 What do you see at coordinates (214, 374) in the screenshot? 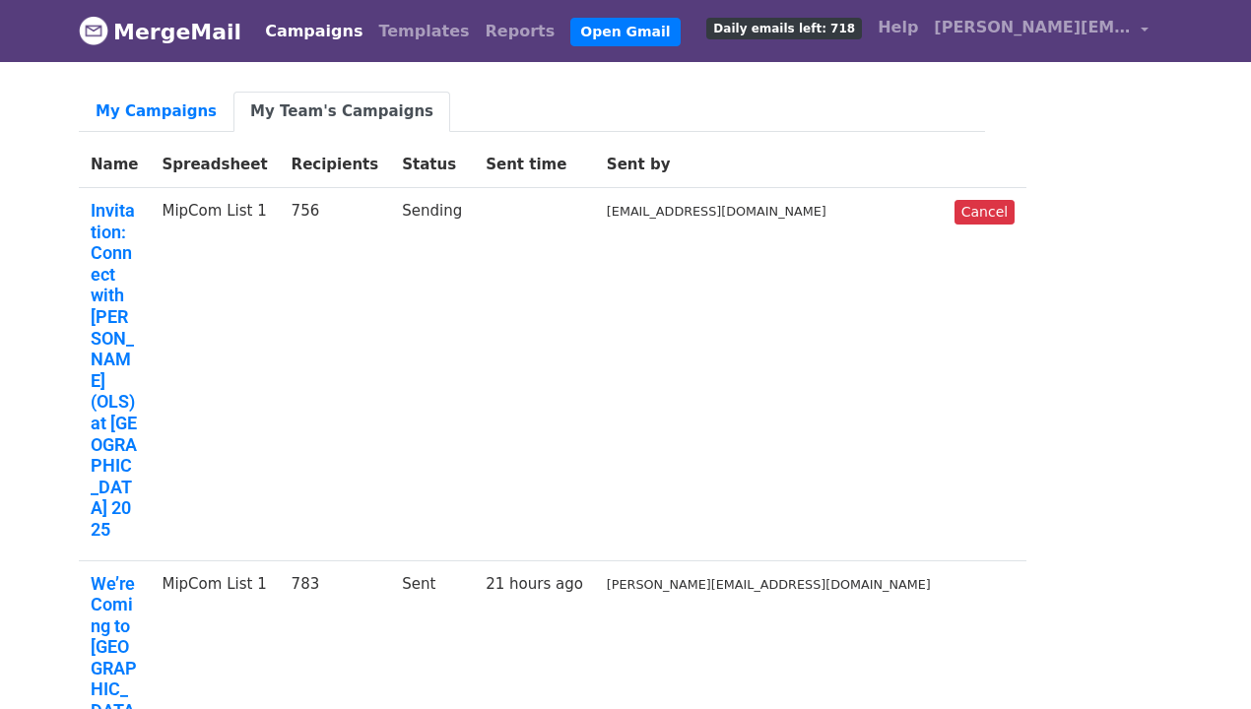
I see `td: MipCom List 1` at bounding box center [214, 374].